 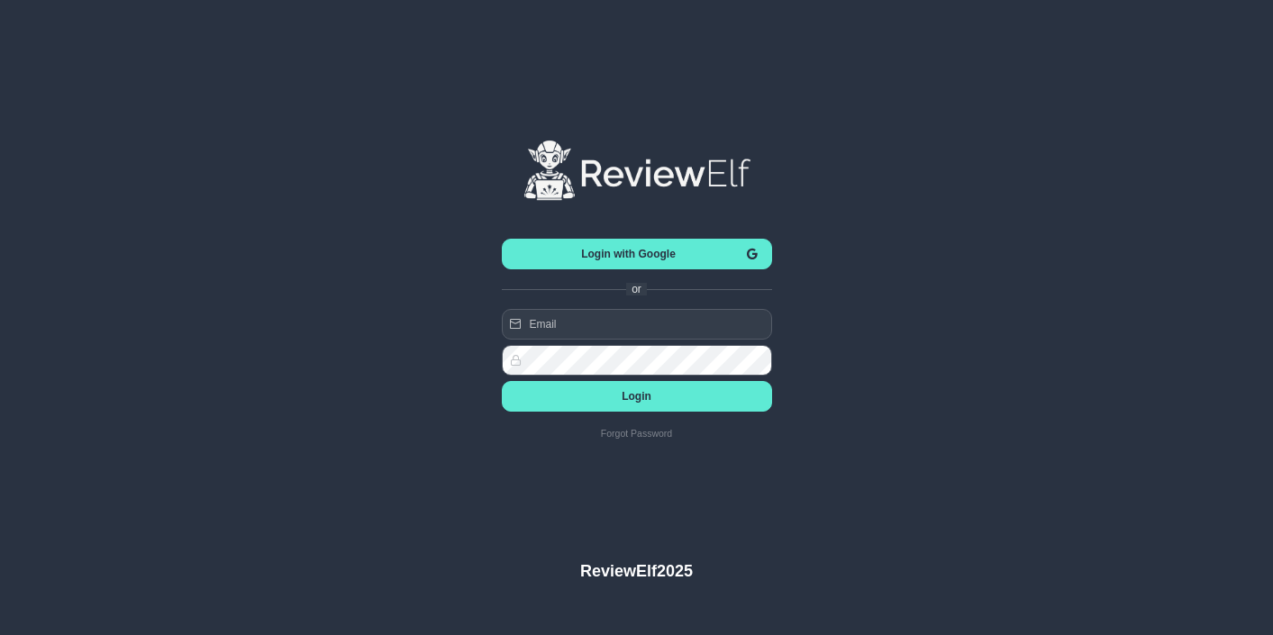 I want to click on h4: ReviewElf 2025, so click(x=636, y=571).